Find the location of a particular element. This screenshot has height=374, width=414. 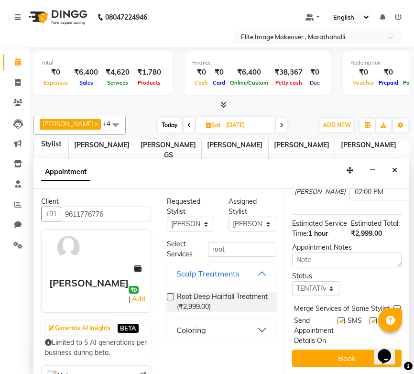

span: Appointment is located at coordinates (66, 172).